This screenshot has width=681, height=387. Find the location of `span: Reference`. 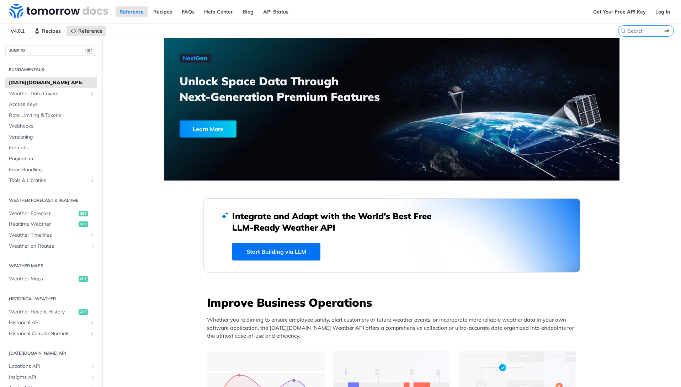

span: Reference is located at coordinates (90, 31).